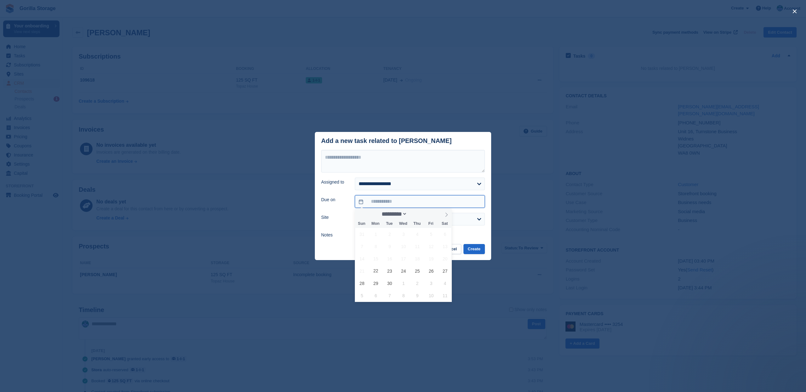 The image size is (806, 392). Describe the element at coordinates (445, 271) in the screenshot. I see `span: September 27, 2025` at that location.